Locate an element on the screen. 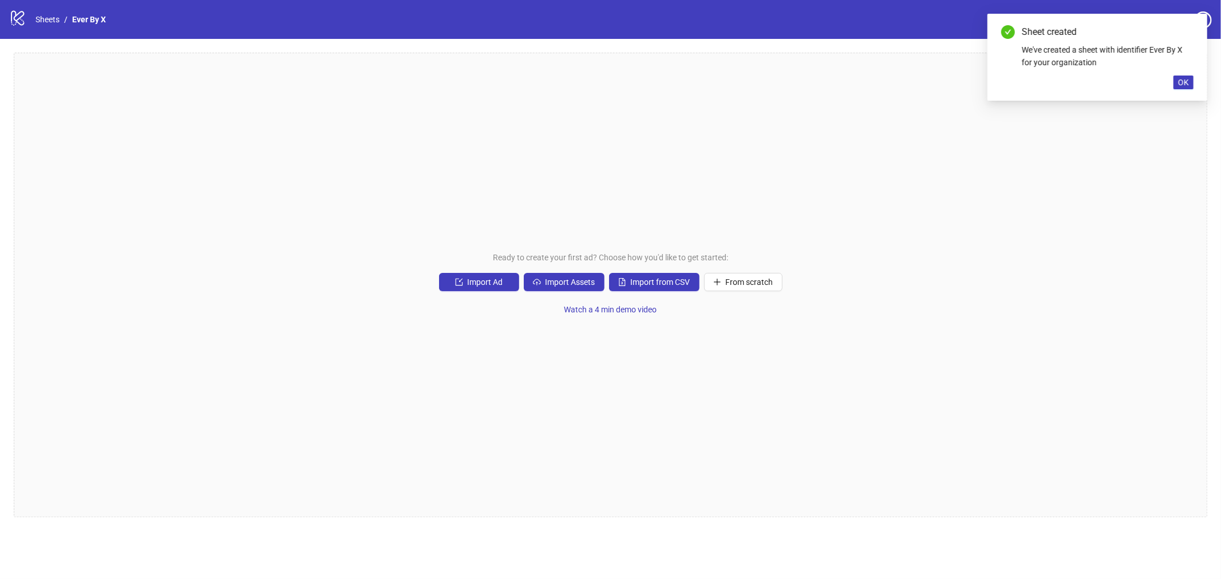 Image resolution: width=1221 pixels, height=579 pixels. button: Import Ad is located at coordinates (479, 282).